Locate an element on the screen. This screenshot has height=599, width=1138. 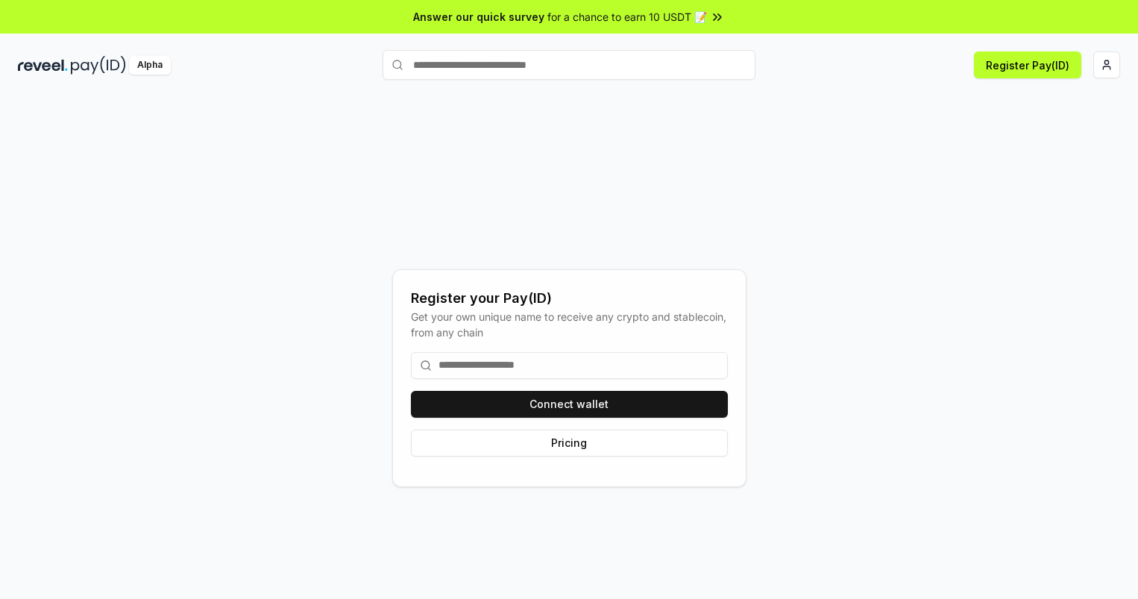
img: reveel_dark is located at coordinates (43, 65).